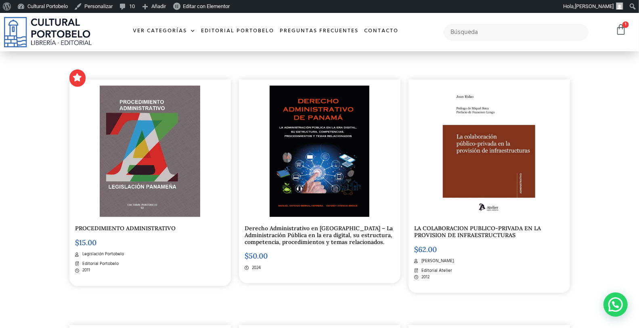 The height and width of the screenshot is (328, 639). Describe the element at coordinates (86, 242) in the screenshot. I see `bdi: 15.00` at that location.